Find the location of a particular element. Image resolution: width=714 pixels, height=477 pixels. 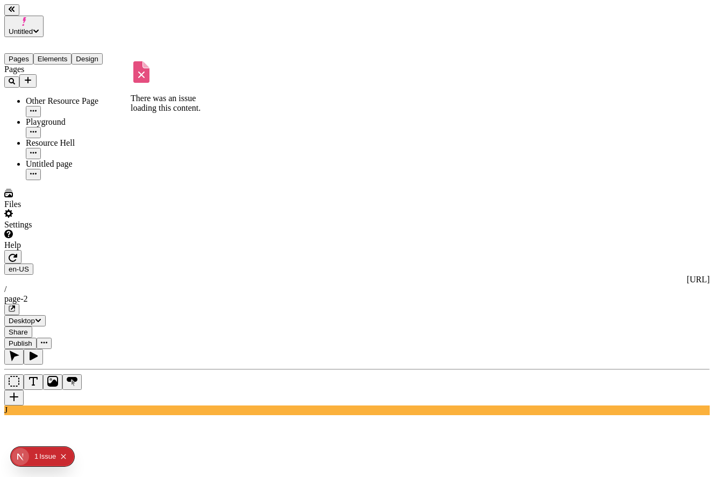

div: Untitled page is located at coordinates (80, 164).